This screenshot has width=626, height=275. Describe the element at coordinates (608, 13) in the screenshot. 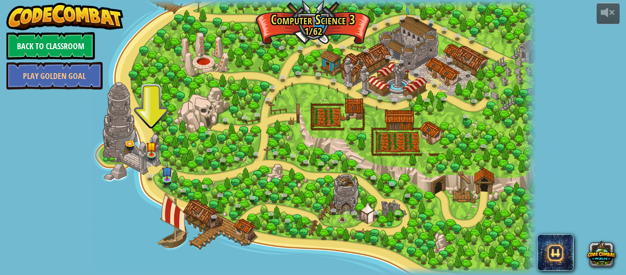

I see `button: Adjust volume` at that location.